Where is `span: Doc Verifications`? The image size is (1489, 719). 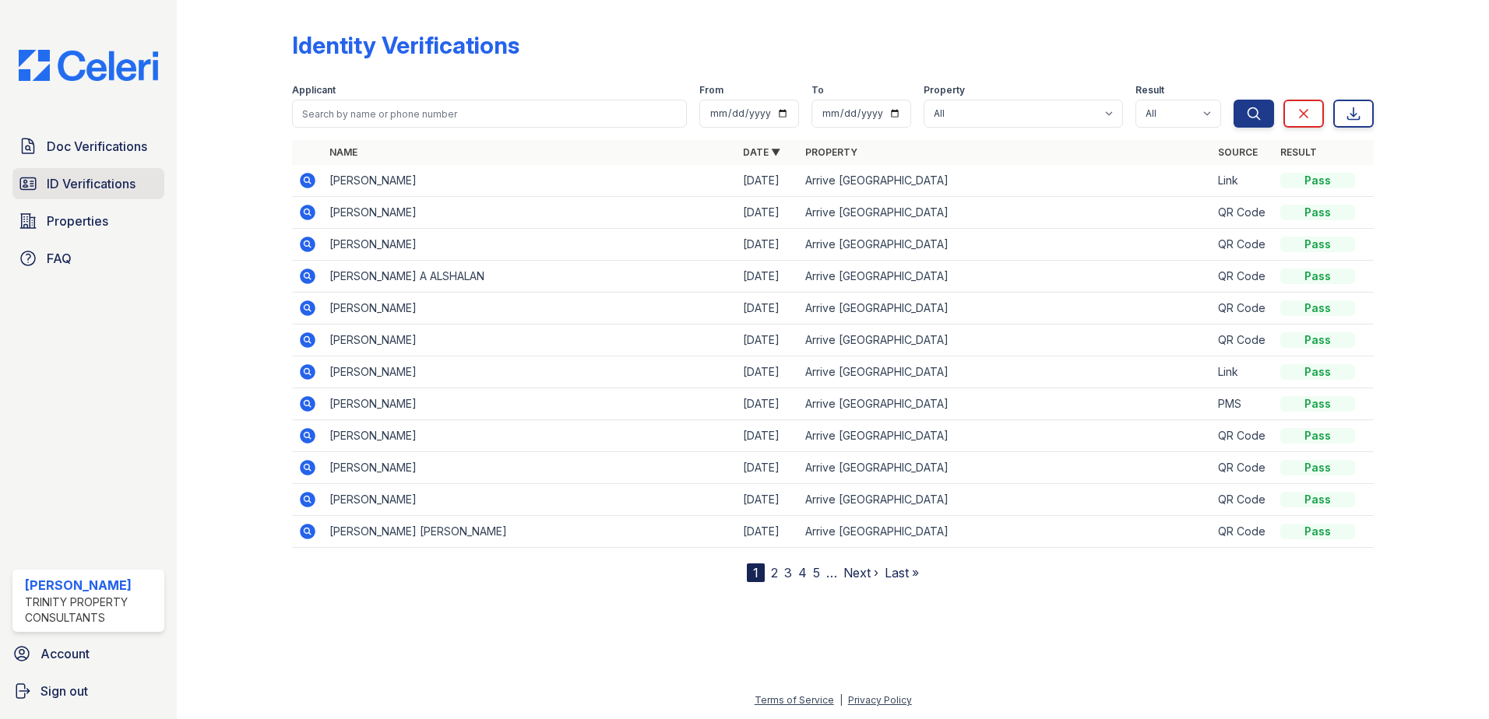 span: Doc Verifications is located at coordinates (97, 146).